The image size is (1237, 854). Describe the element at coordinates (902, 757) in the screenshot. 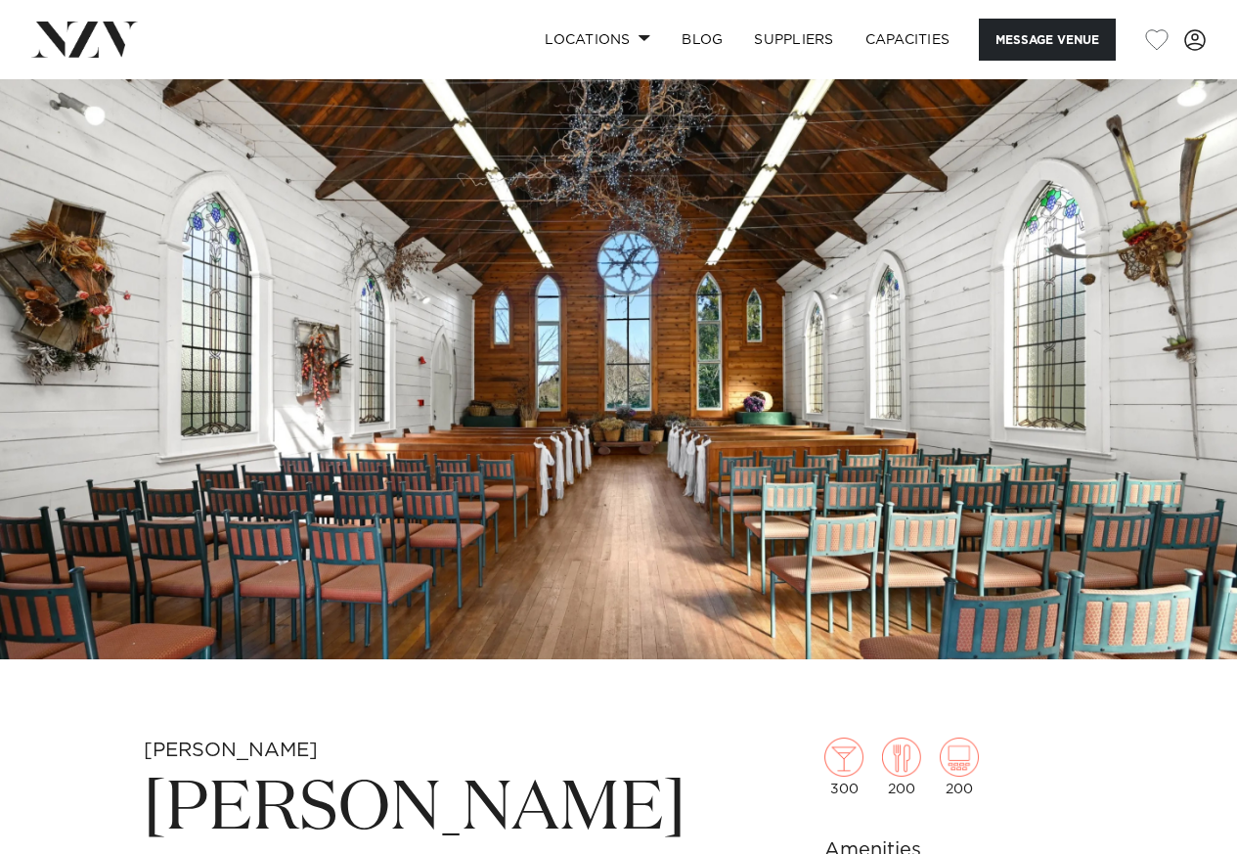

I see `img: dining.png` at that location.